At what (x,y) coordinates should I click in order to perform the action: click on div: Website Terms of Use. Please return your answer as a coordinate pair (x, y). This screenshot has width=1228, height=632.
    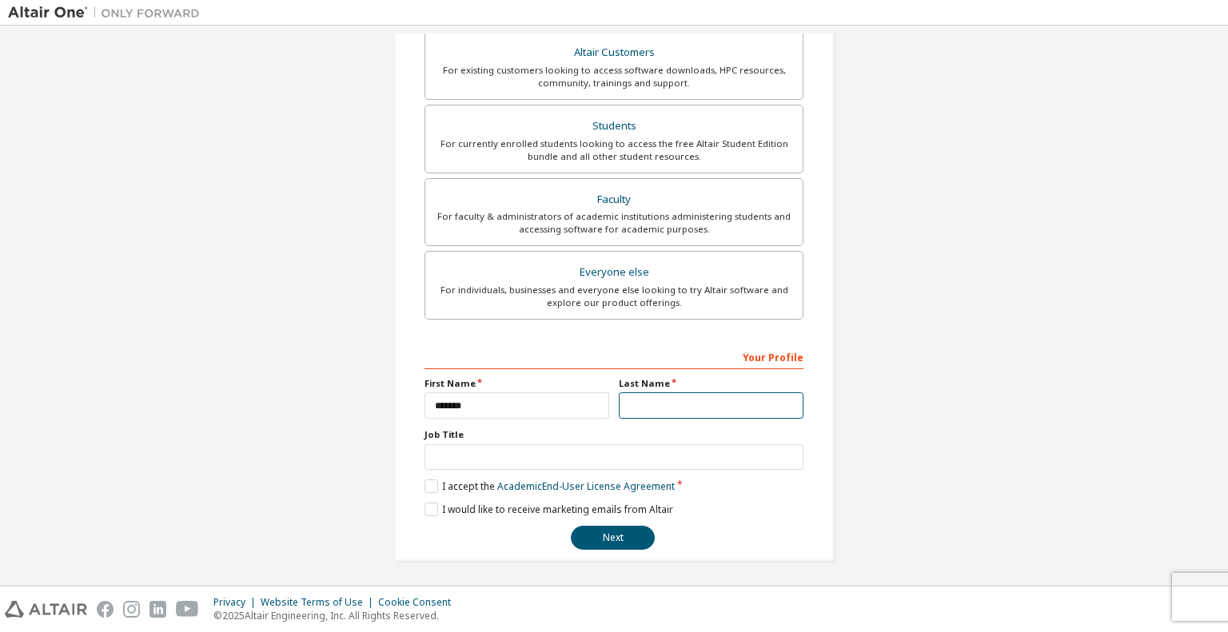
    Looking at the image, I should click on (319, 603).